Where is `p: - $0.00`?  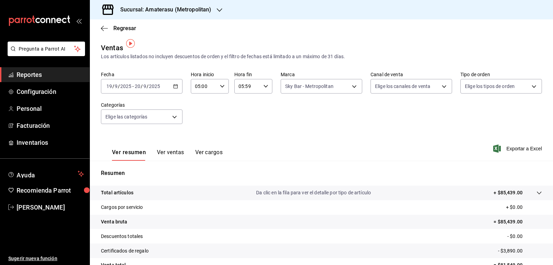
p: - $0.00 is located at coordinates (525, 236).